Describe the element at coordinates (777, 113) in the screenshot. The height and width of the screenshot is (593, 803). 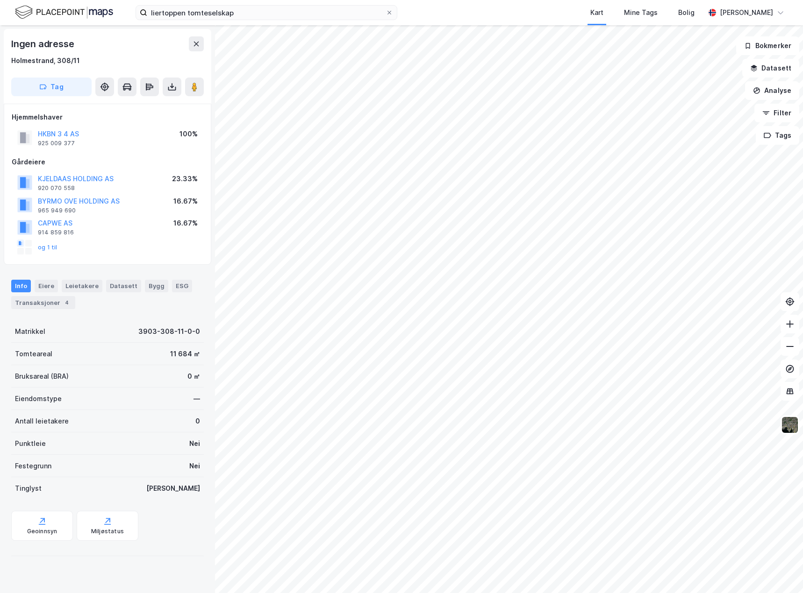
I see `button: Filter` at that location.